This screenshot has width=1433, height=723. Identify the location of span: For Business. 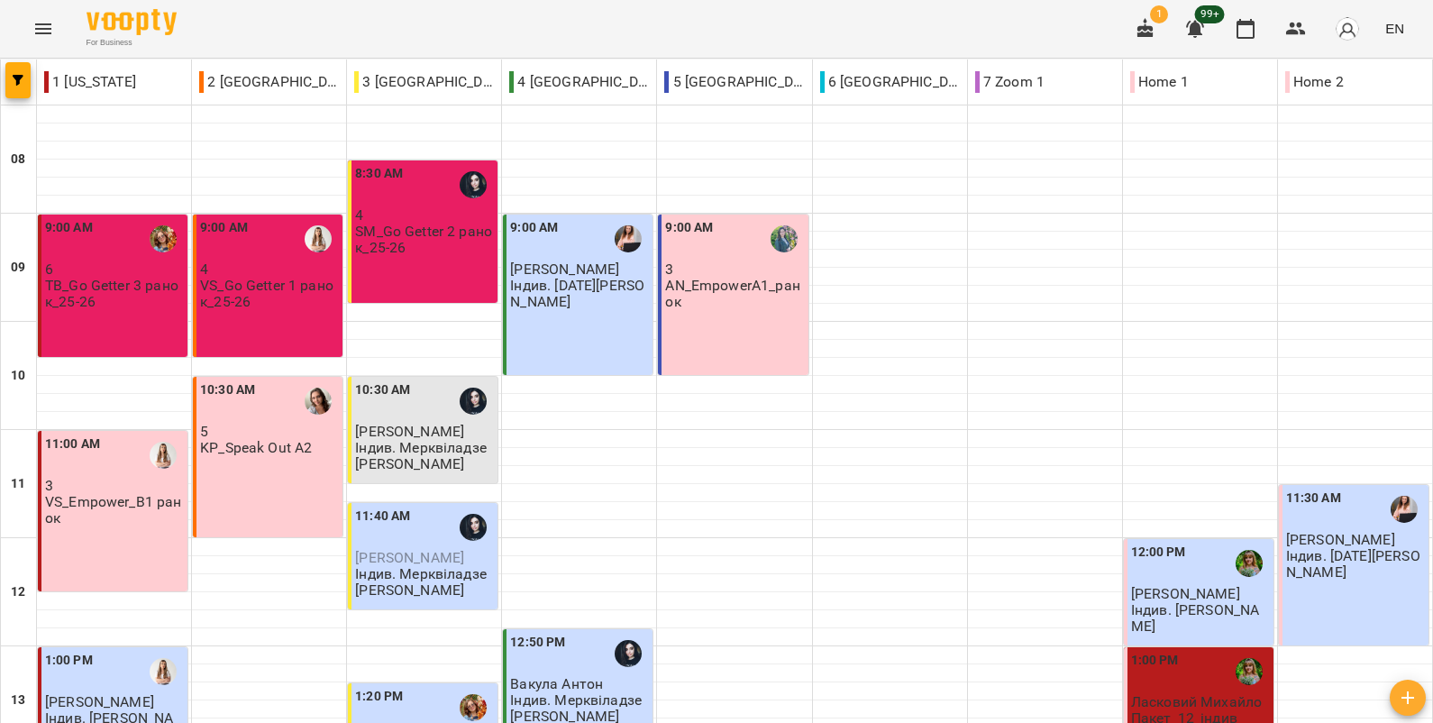
(132, 42).